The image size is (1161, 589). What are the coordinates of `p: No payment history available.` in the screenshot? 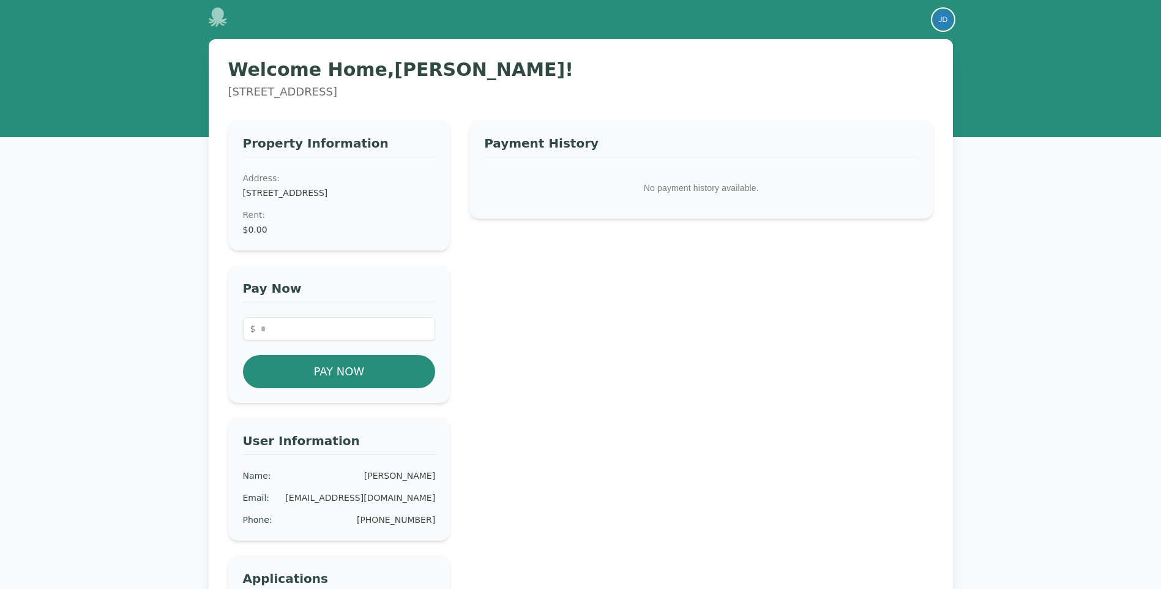 It's located at (701, 188).